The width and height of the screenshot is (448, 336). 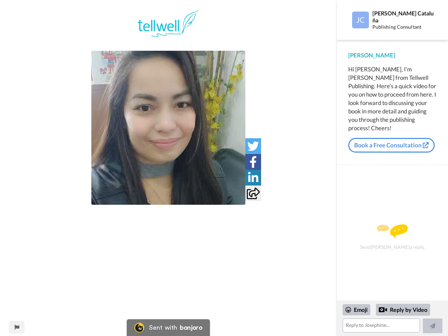 What do you see at coordinates (163, 328) in the screenshot?
I see `div: Sent with` at bounding box center [163, 328].